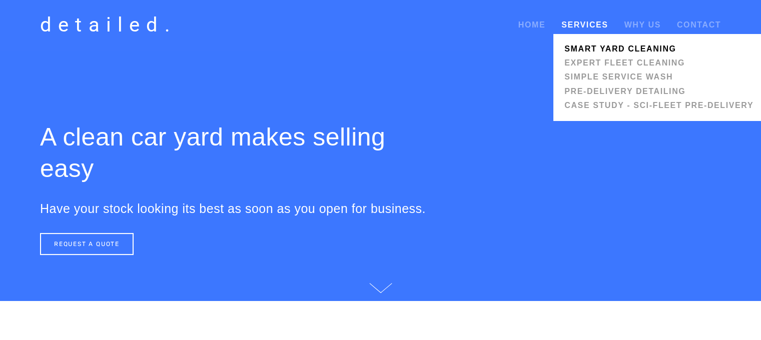  What do you see at coordinates (699, 25) in the screenshot?
I see `a: Contact` at bounding box center [699, 25].